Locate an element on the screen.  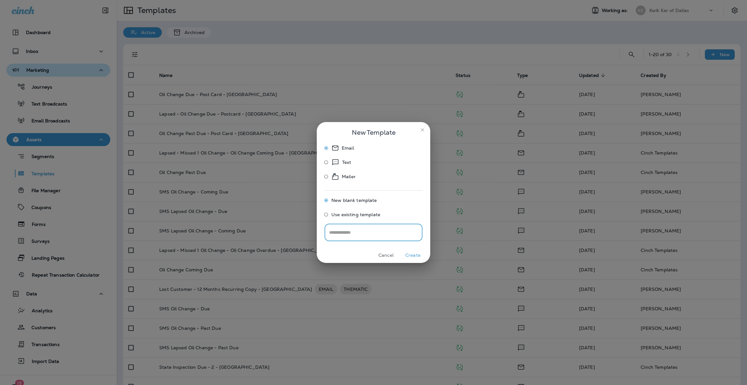
button: close is located at coordinates (423, 130).